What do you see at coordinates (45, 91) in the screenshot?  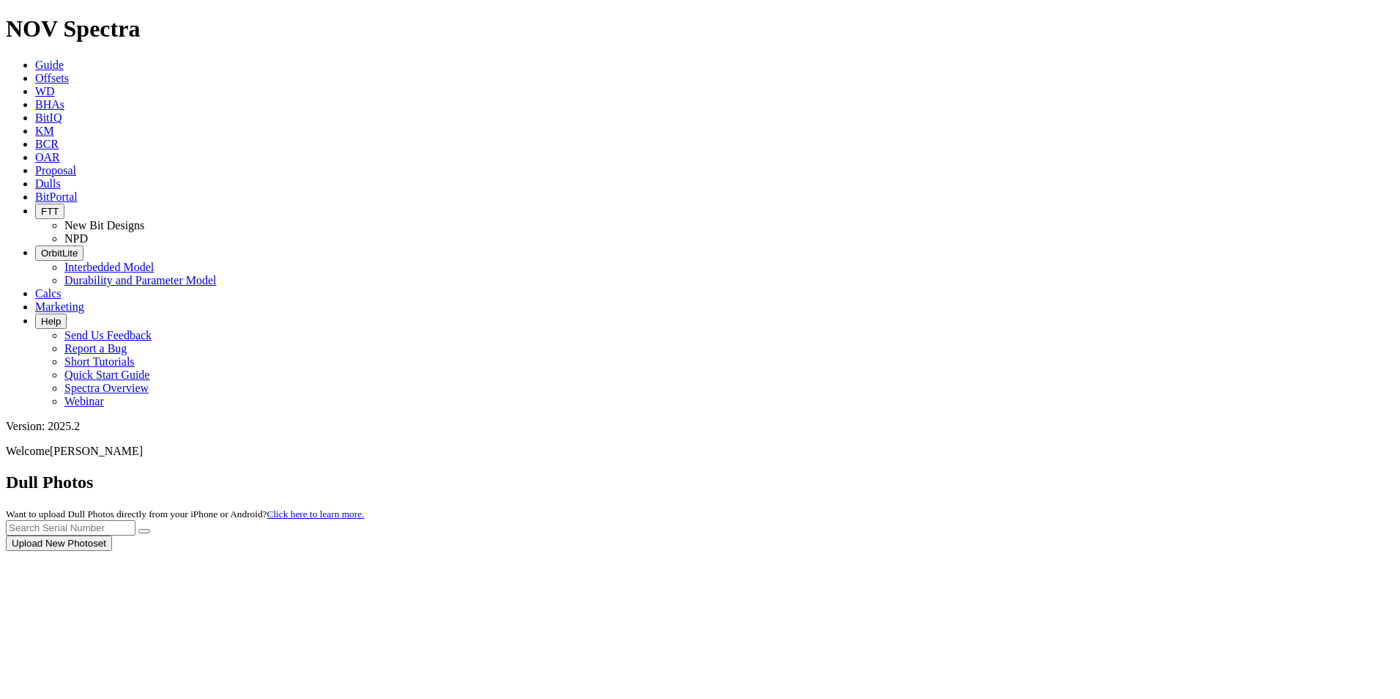 I see `a: WD` at bounding box center [45, 91].